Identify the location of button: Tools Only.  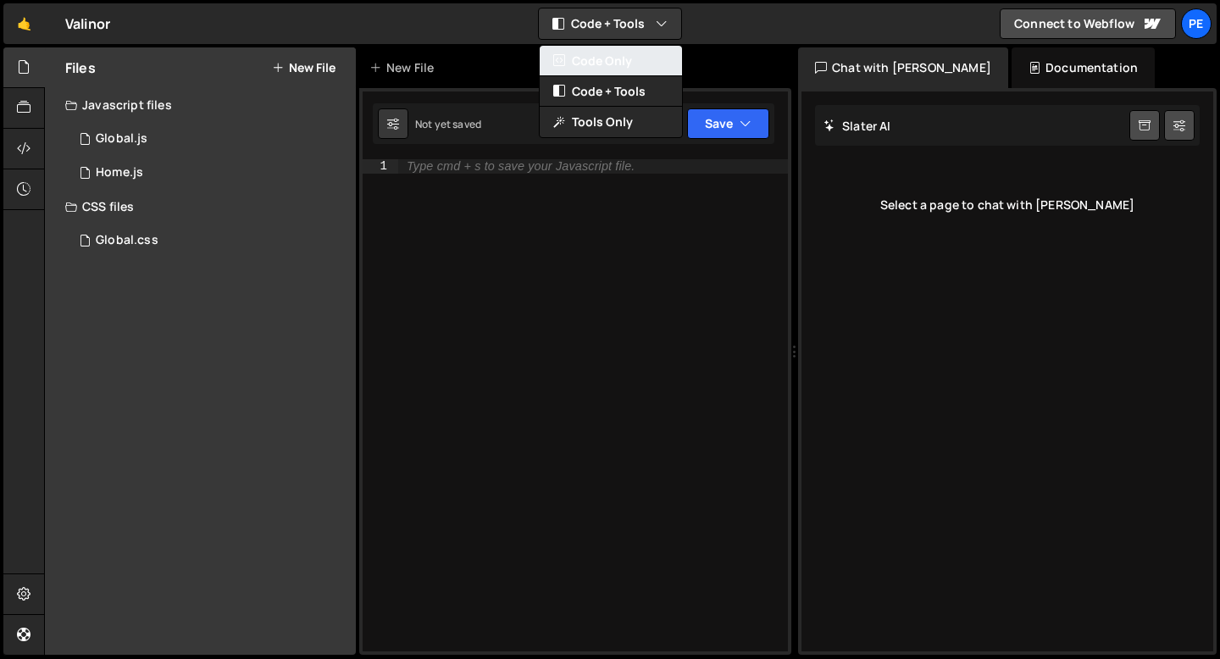
(611, 122).